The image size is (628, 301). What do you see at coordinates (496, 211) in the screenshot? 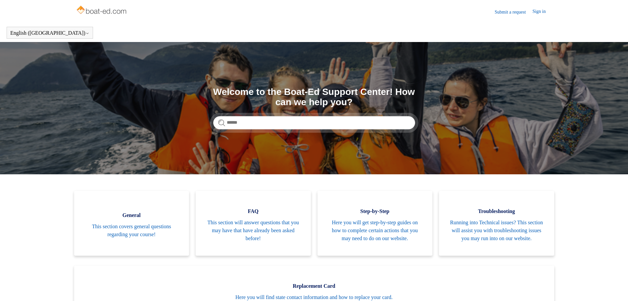
I see `span: Troubleshooting` at bounding box center [496, 211].